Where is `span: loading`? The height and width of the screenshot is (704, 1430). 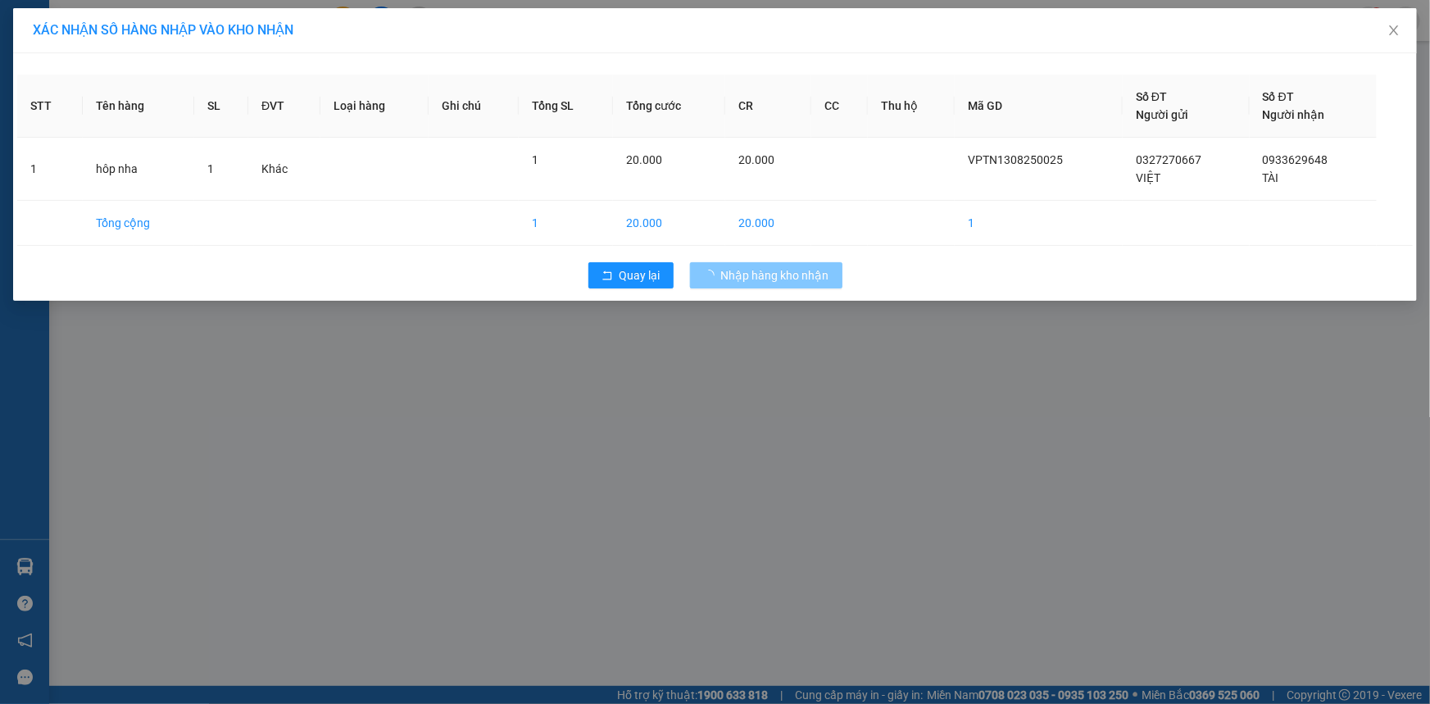
span: loading is located at coordinates (712, 275).